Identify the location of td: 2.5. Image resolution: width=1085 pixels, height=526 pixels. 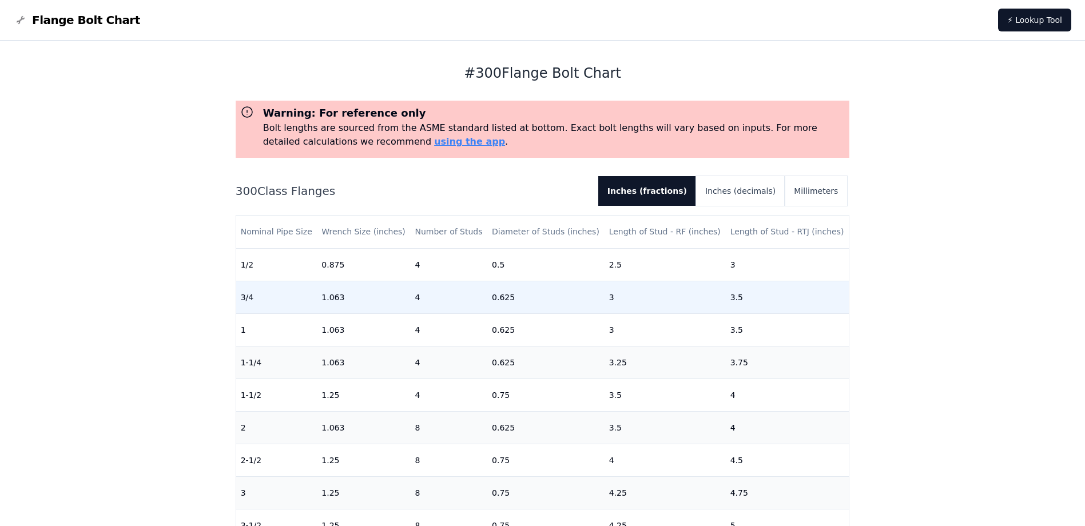
(665, 264).